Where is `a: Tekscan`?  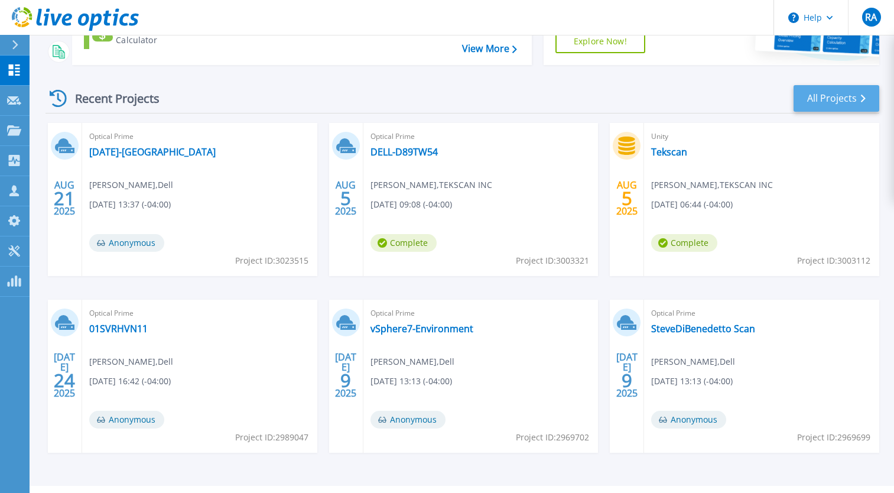
a: Tekscan is located at coordinates (669, 152).